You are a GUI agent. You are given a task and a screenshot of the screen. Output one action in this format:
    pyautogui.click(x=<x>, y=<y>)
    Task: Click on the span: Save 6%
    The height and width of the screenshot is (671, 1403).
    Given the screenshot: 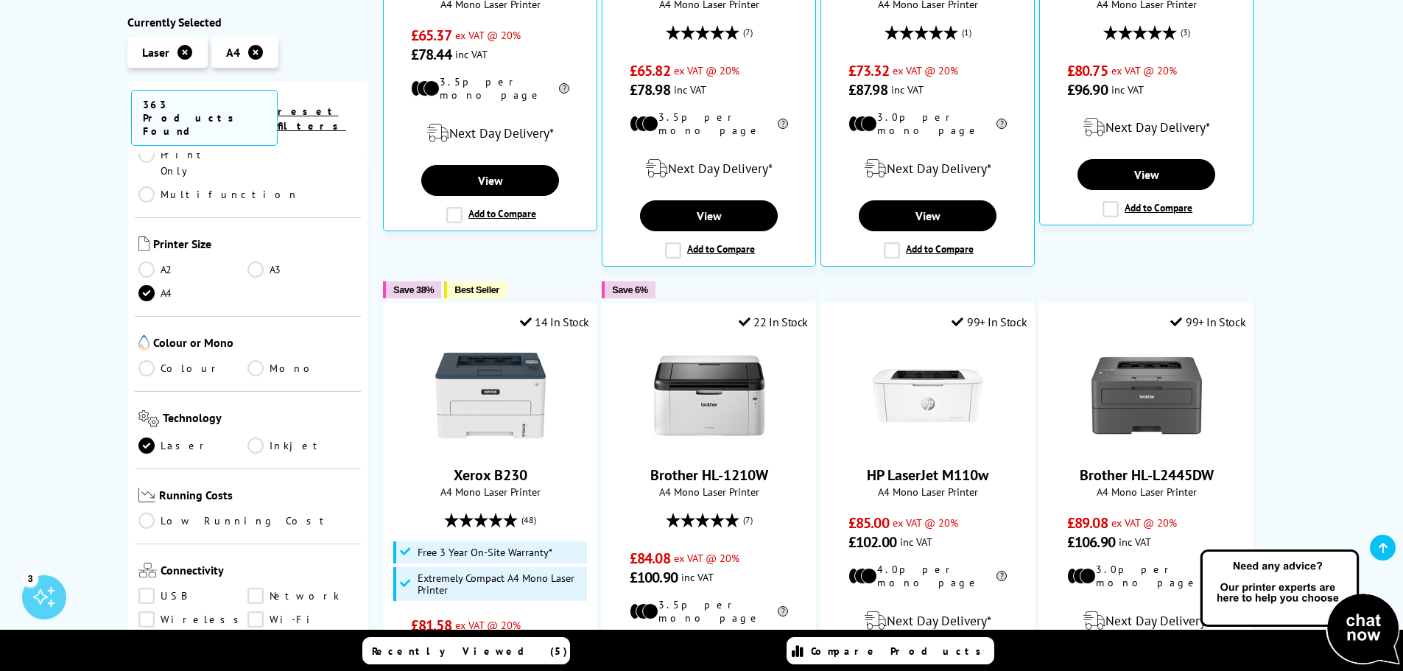 What is the action you would take?
    pyautogui.click(x=630, y=290)
    